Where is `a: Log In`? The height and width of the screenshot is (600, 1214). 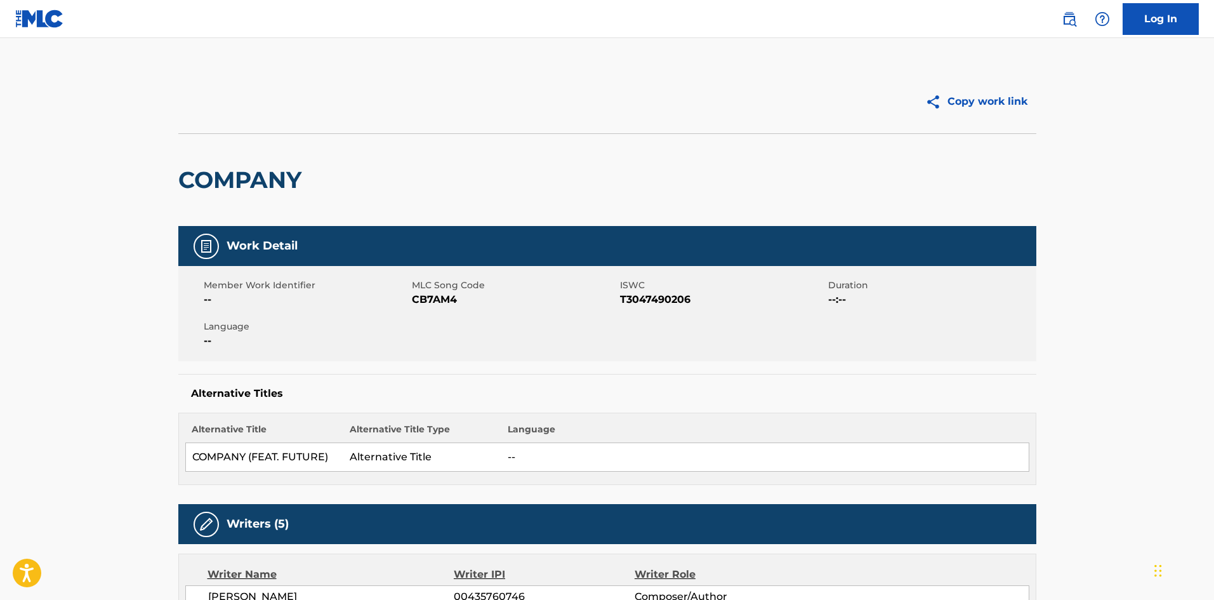
a: Log In is located at coordinates (1160, 19).